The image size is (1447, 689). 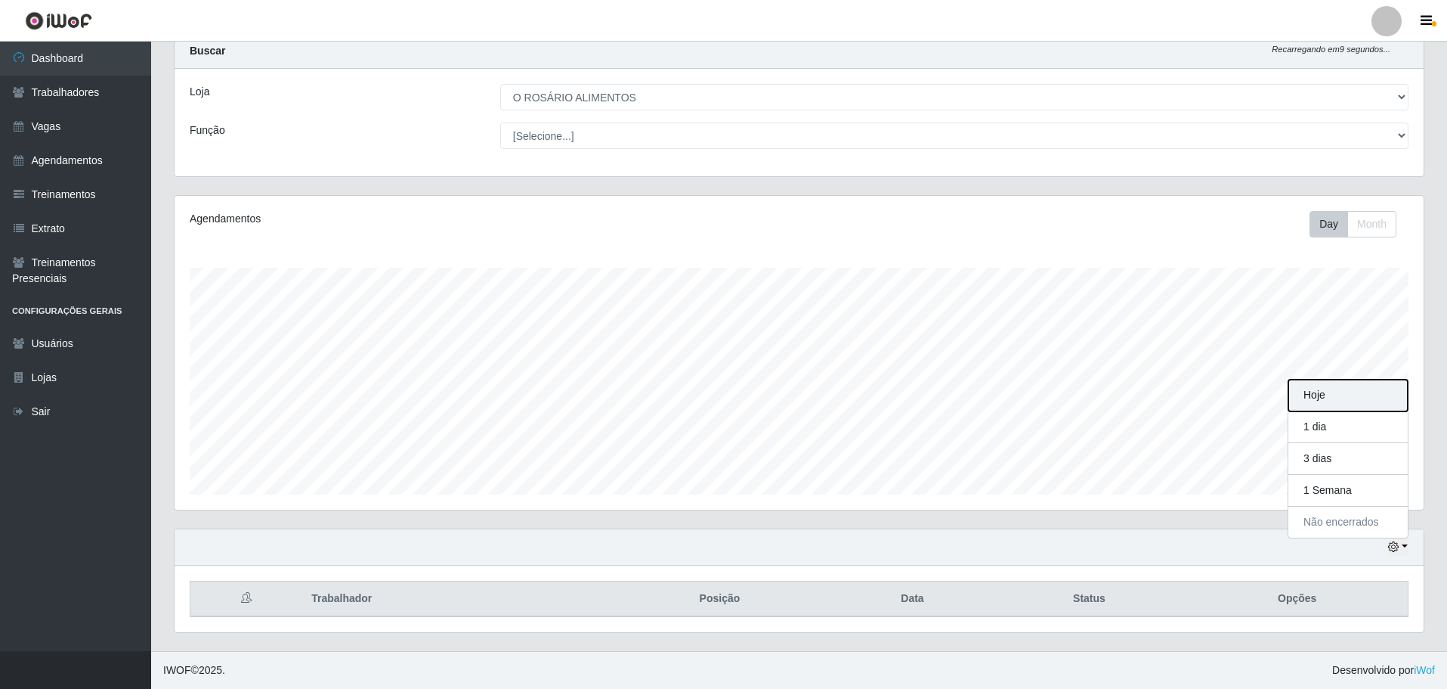 What do you see at coordinates (1348, 522) in the screenshot?
I see `button: Não encerrados` at bounding box center [1348, 522].